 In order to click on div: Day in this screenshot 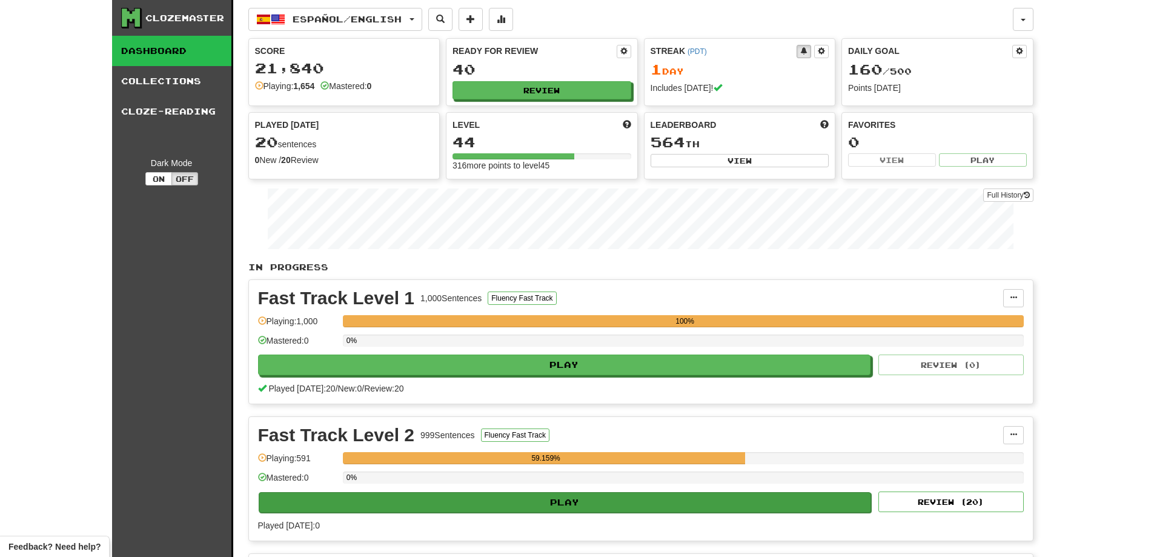, I will do `click(740, 70)`.